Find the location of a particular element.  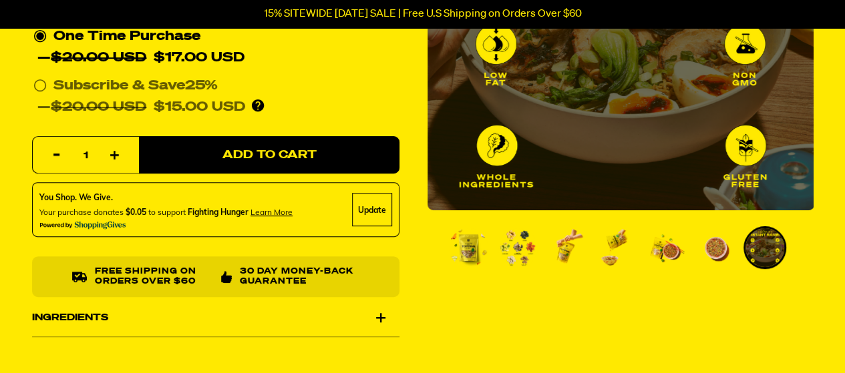

div: One Time Purchase is located at coordinates (216, 47).